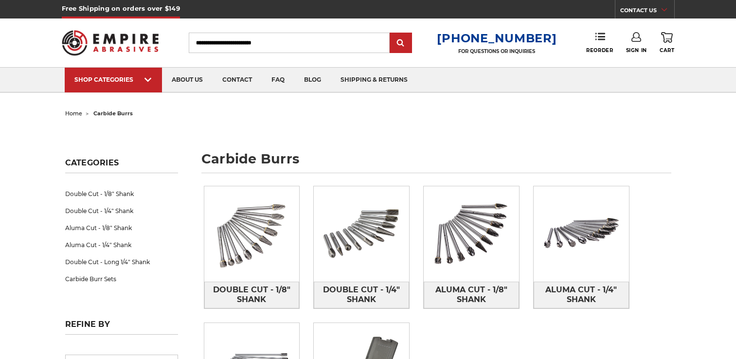 The width and height of the screenshot is (736, 359). What do you see at coordinates (581, 295) in the screenshot?
I see `span: Aluma Cut - 1/4" Shank` at bounding box center [581, 295].